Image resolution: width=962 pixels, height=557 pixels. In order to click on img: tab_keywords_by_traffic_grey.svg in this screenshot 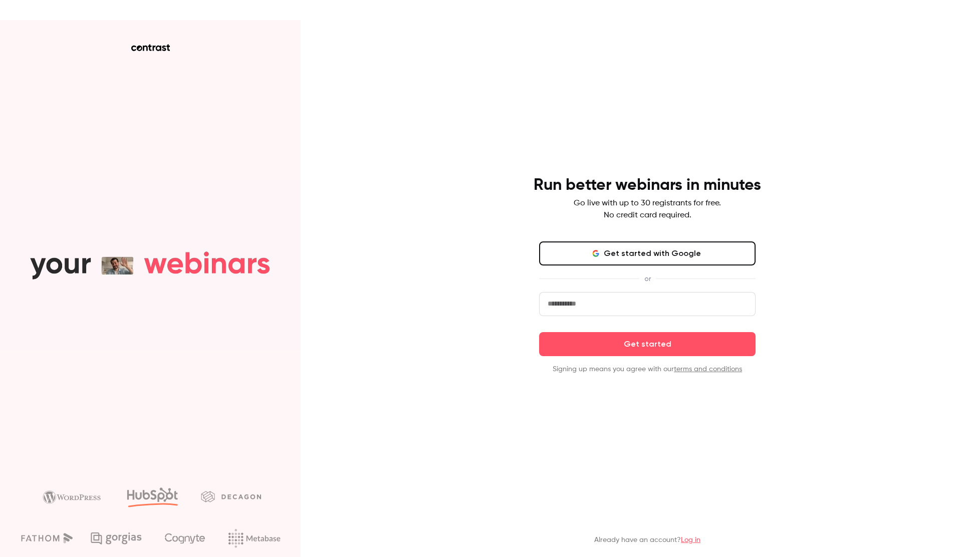, I will do `click(104, 62)`.